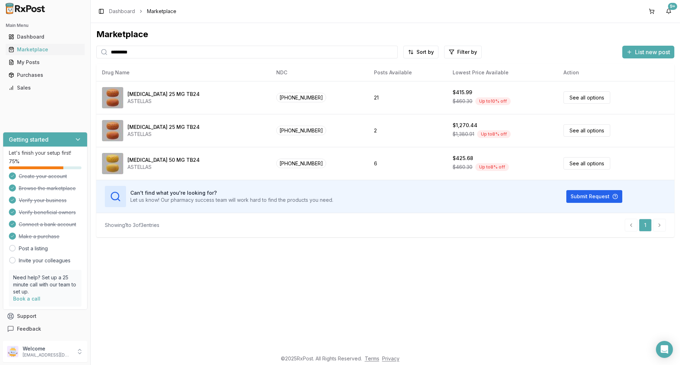  Describe the element at coordinates (463, 52) in the screenshot. I see `button: Filter by` at that location.